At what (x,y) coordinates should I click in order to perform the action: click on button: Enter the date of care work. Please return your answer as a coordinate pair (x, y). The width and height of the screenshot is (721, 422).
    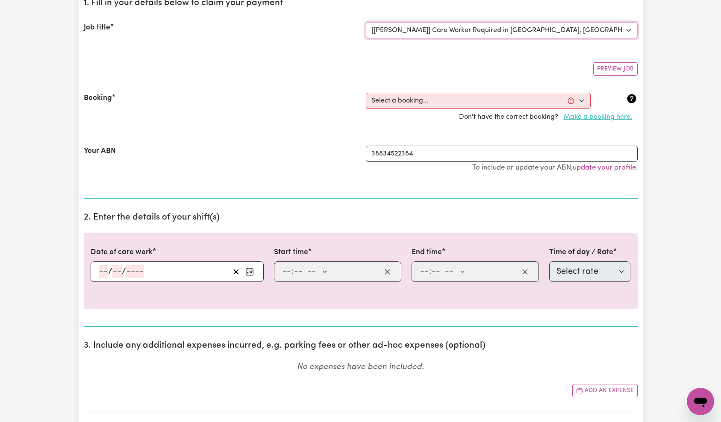
    Looking at the image, I should click on (250, 272).